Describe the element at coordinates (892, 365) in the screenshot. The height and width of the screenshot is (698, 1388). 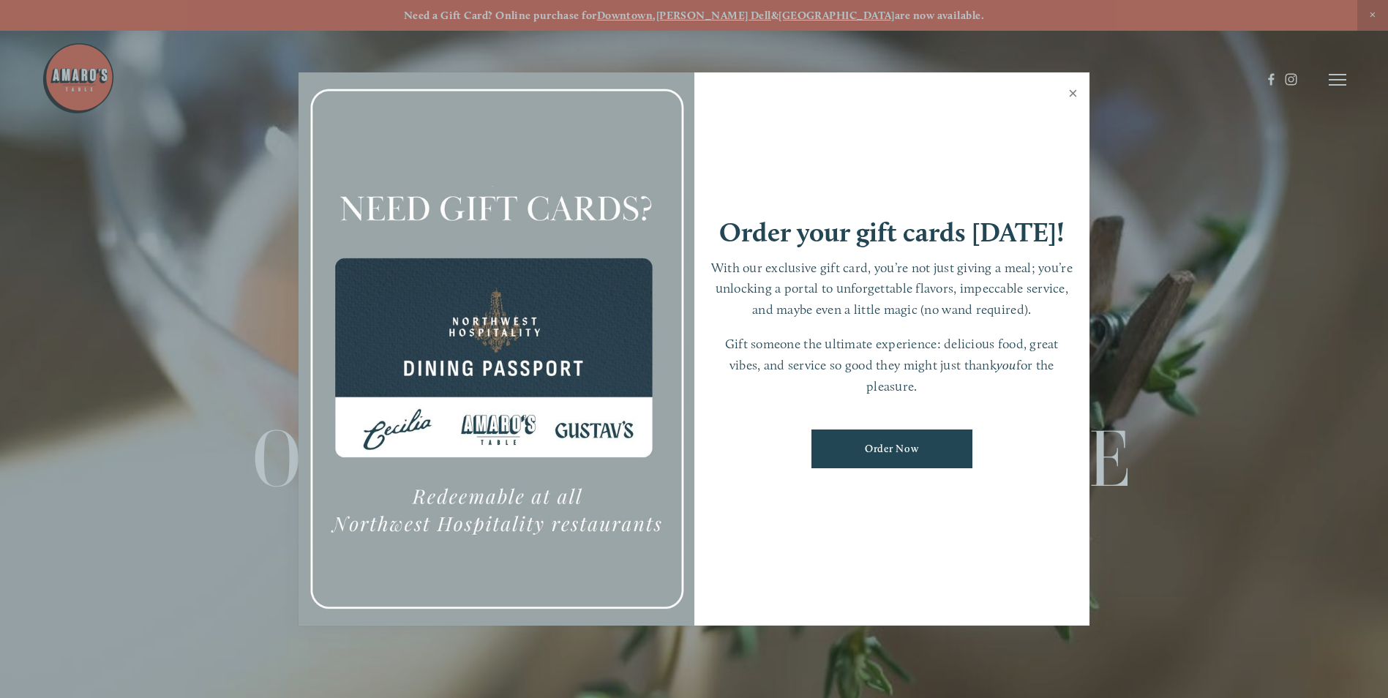
I see `p: Gift someone the ultimate experience: delicious food, great vibes, and service so good they might...` at that location.